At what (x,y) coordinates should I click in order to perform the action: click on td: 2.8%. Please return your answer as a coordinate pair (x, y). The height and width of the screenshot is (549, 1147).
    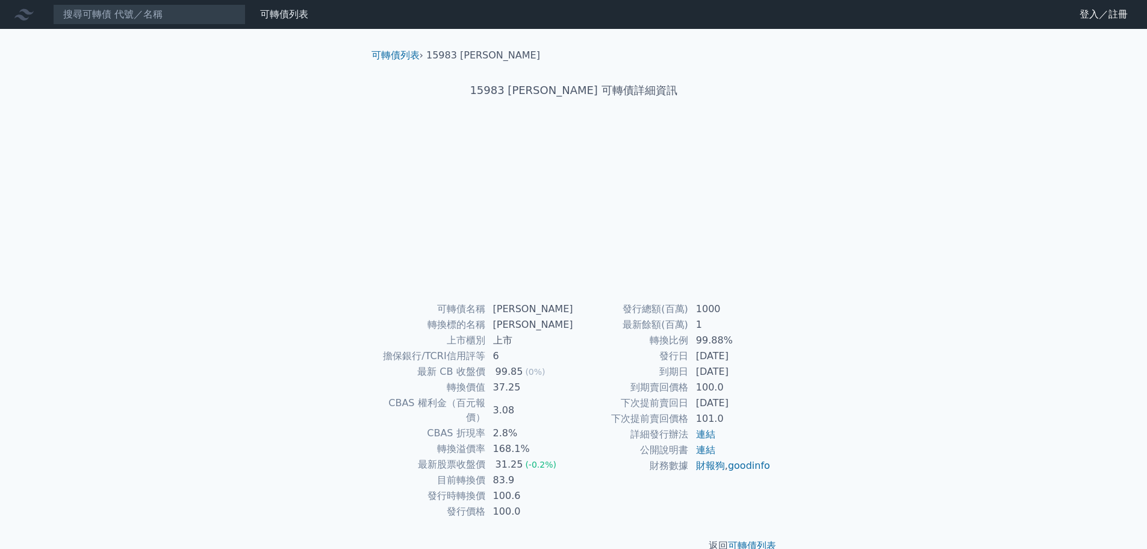
    Looking at the image, I should click on (530, 433).